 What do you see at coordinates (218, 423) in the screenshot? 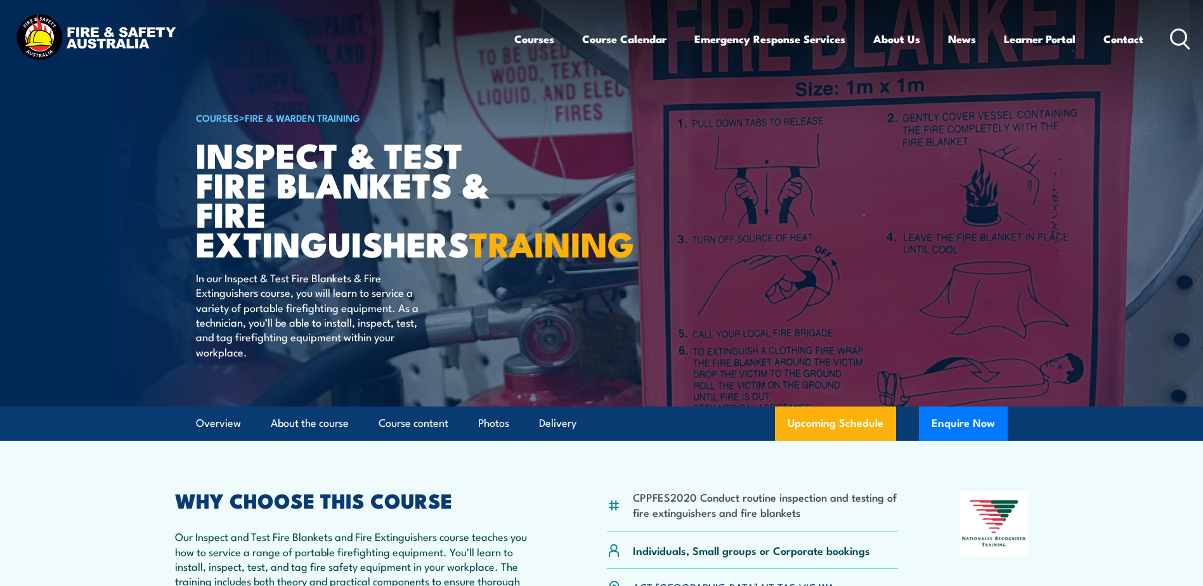
I see `a: Overview` at bounding box center [218, 423].